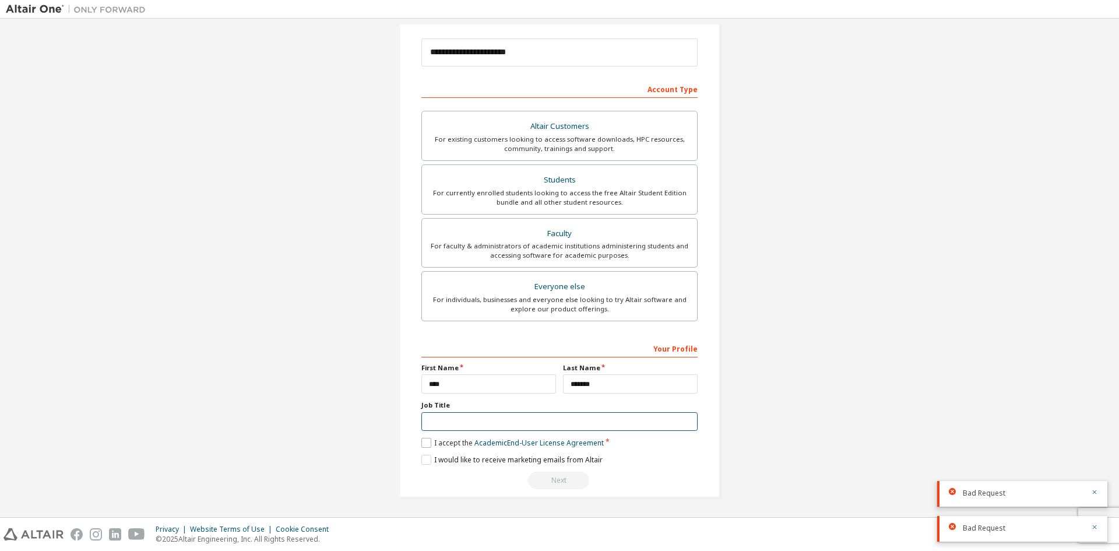  Describe the element at coordinates (559, 126) in the screenshot. I see `div: Altair Customers` at that location.